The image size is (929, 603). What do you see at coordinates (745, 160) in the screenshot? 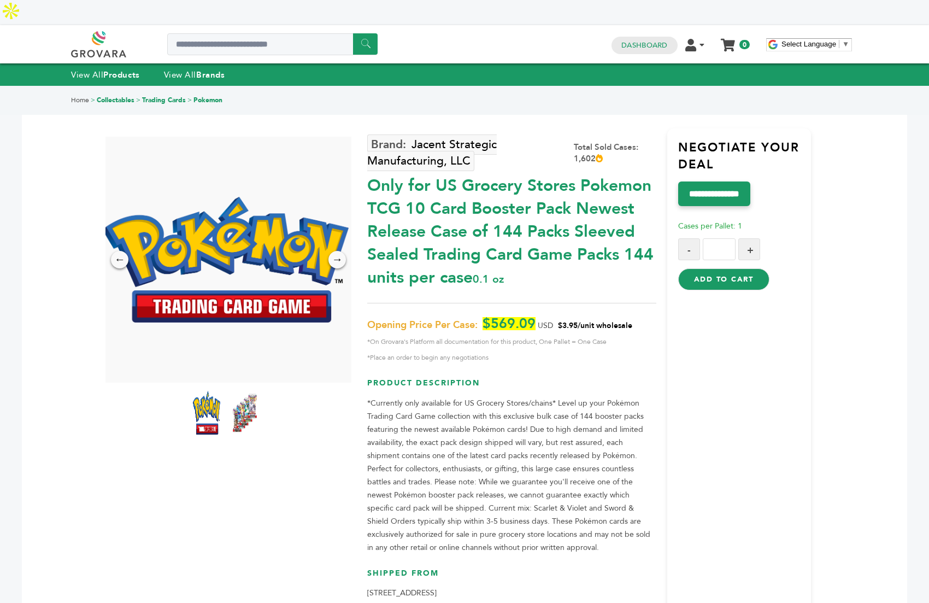
I see `h3: Negotiate Your Deal` at bounding box center [745, 160].